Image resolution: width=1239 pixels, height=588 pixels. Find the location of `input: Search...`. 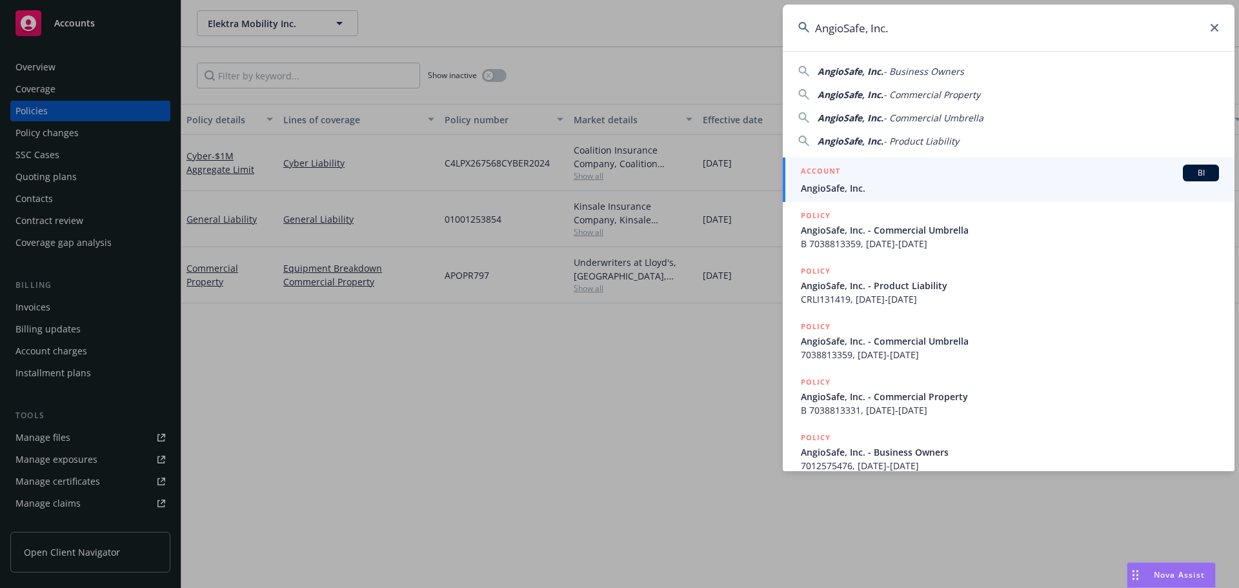

input: Search... is located at coordinates (1008, 28).